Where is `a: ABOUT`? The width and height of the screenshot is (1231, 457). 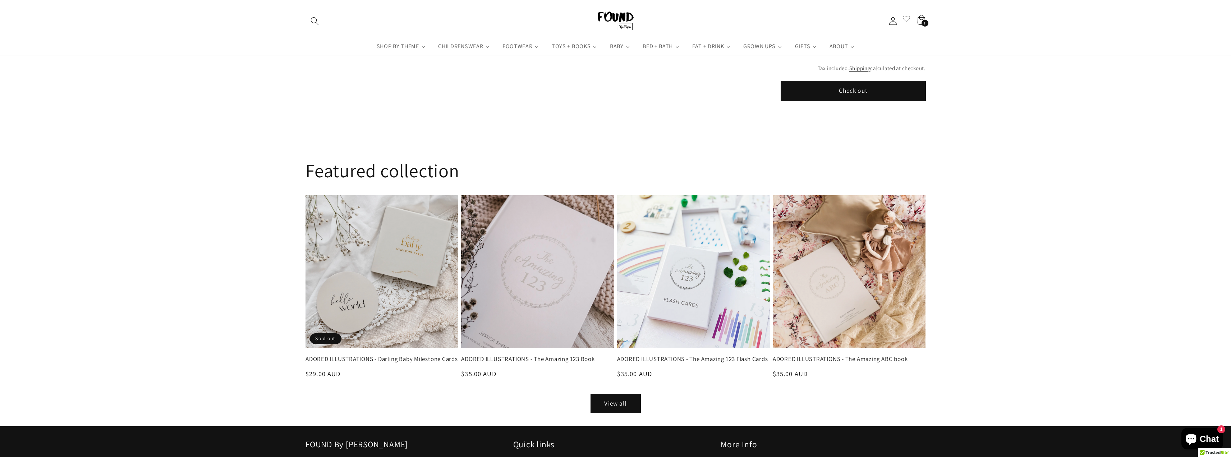
a: ABOUT is located at coordinates (842, 46).